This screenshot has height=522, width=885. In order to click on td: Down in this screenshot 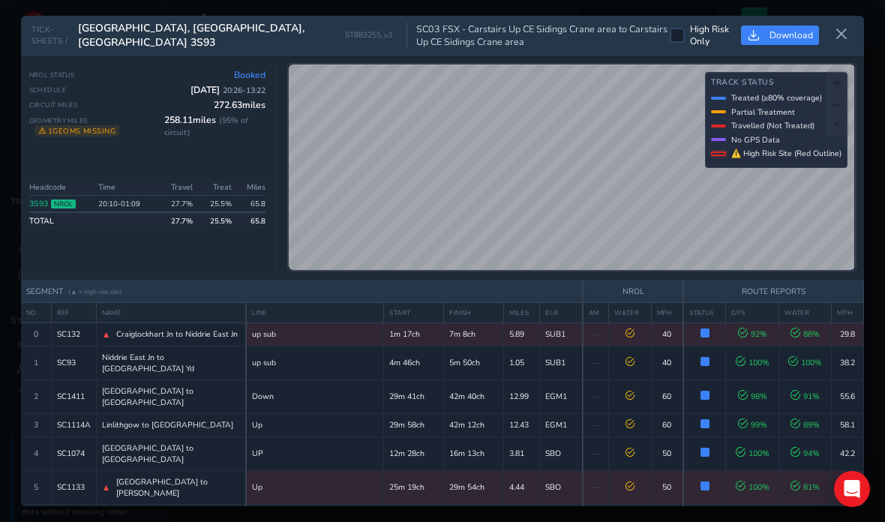, I will do `click(315, 396)`.